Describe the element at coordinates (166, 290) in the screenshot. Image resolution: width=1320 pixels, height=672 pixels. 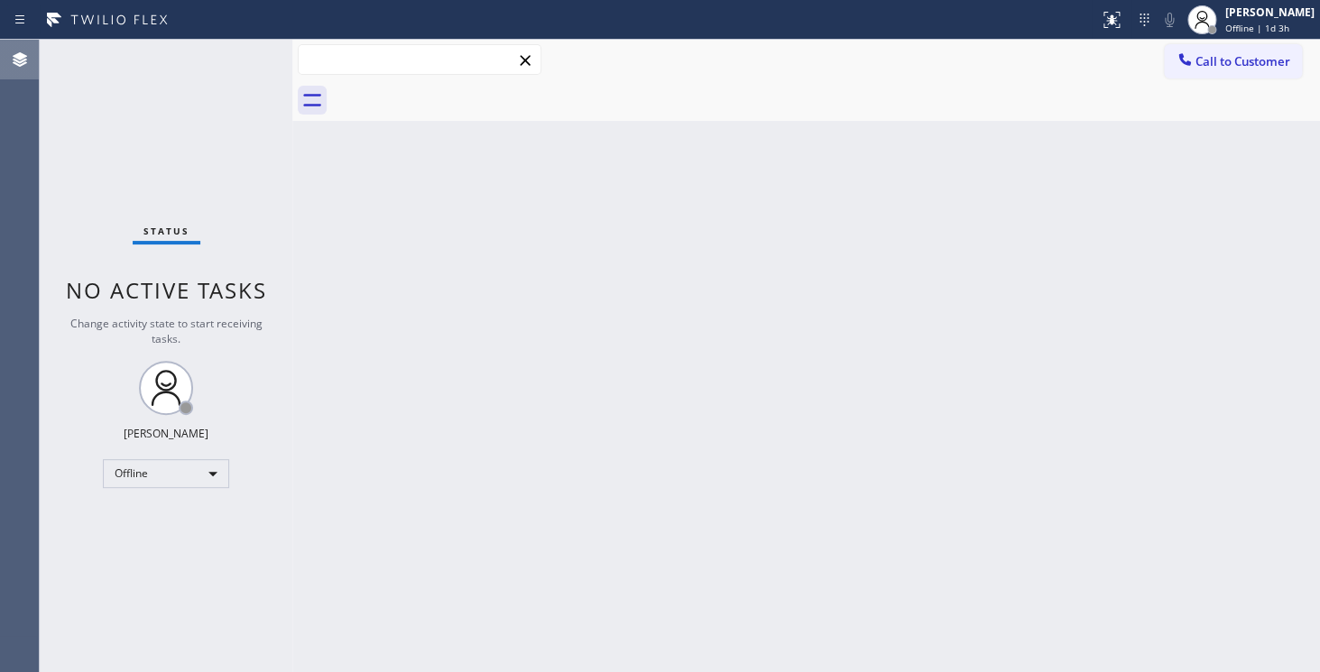
I see `span: No active tasks` at that location.